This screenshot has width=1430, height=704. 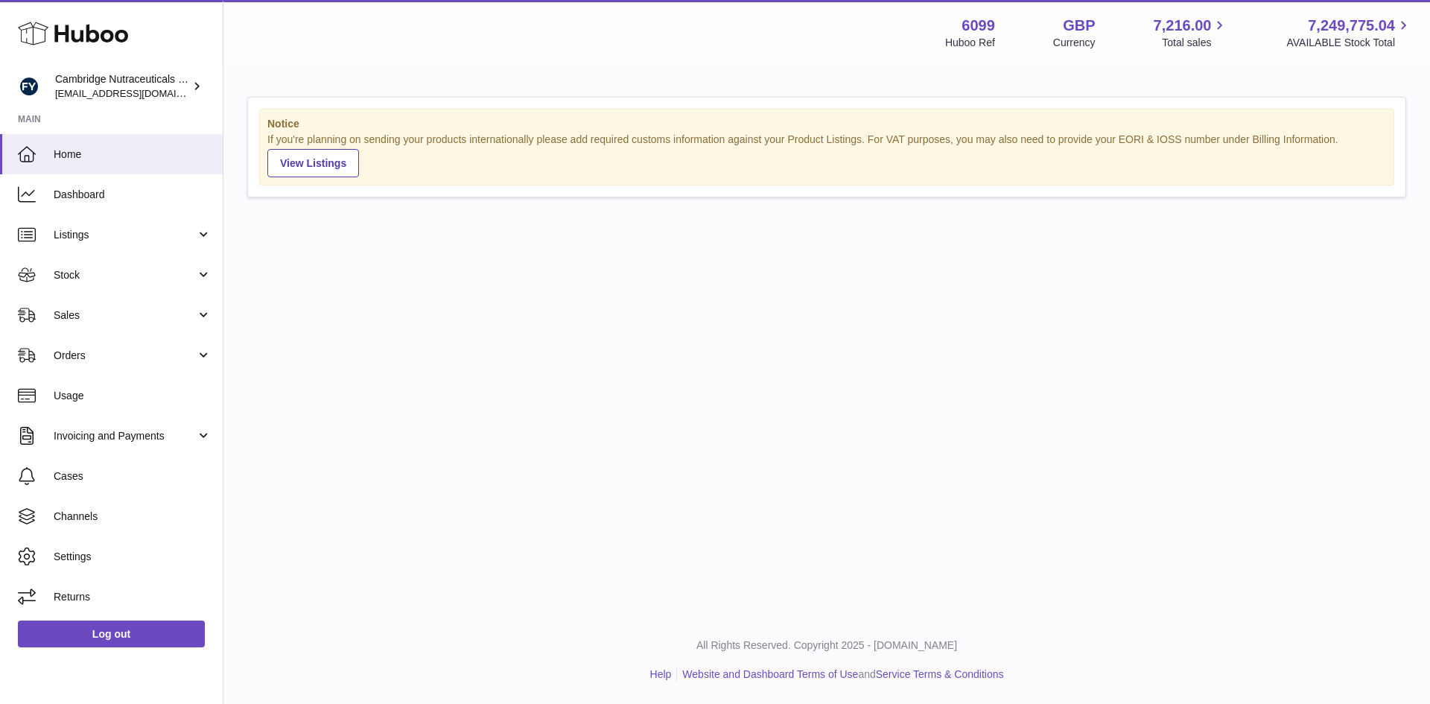 I want to click on span: Home, so click(x=133, y=154).